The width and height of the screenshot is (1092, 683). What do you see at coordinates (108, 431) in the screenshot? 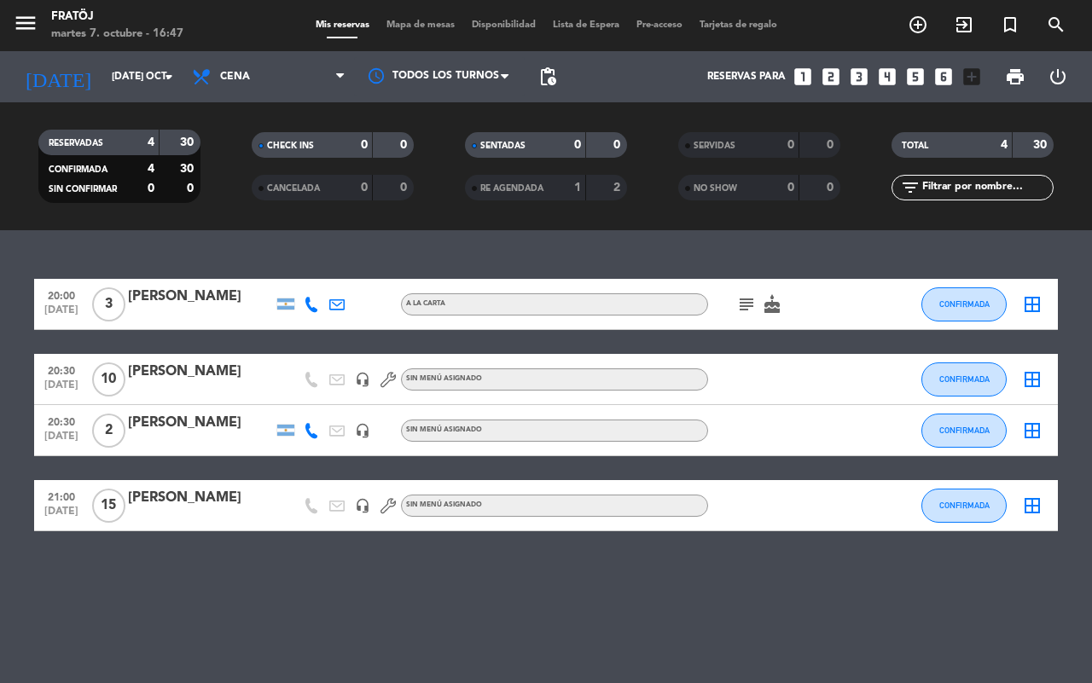
I see `span: 2` at bounding box center [108, 431].